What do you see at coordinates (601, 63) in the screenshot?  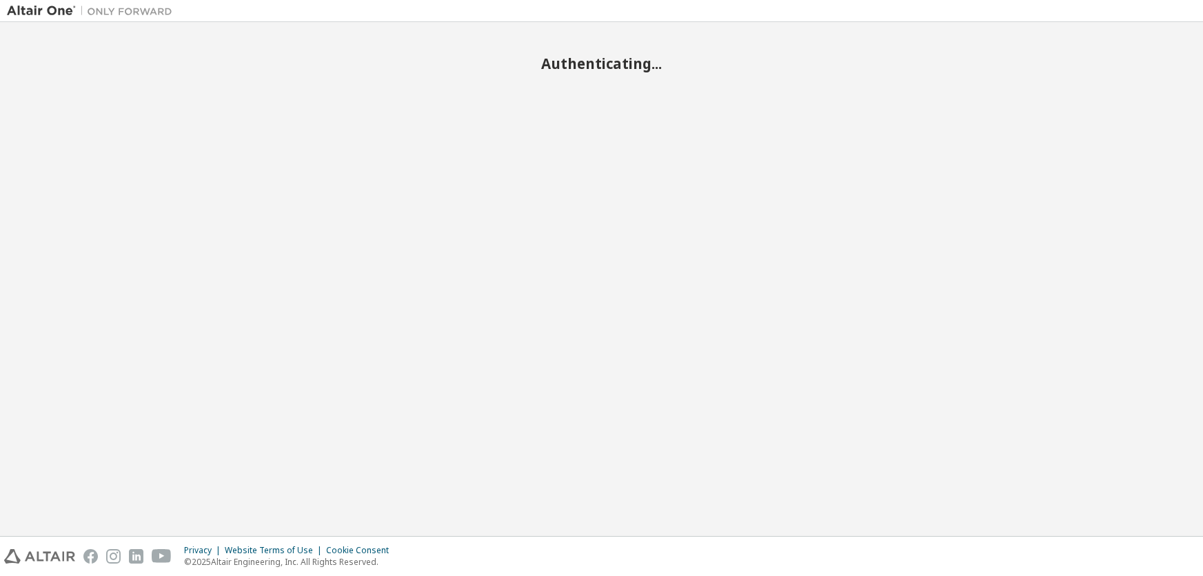 I see `h2: Authenticating...` at bounding box center [601, 63].